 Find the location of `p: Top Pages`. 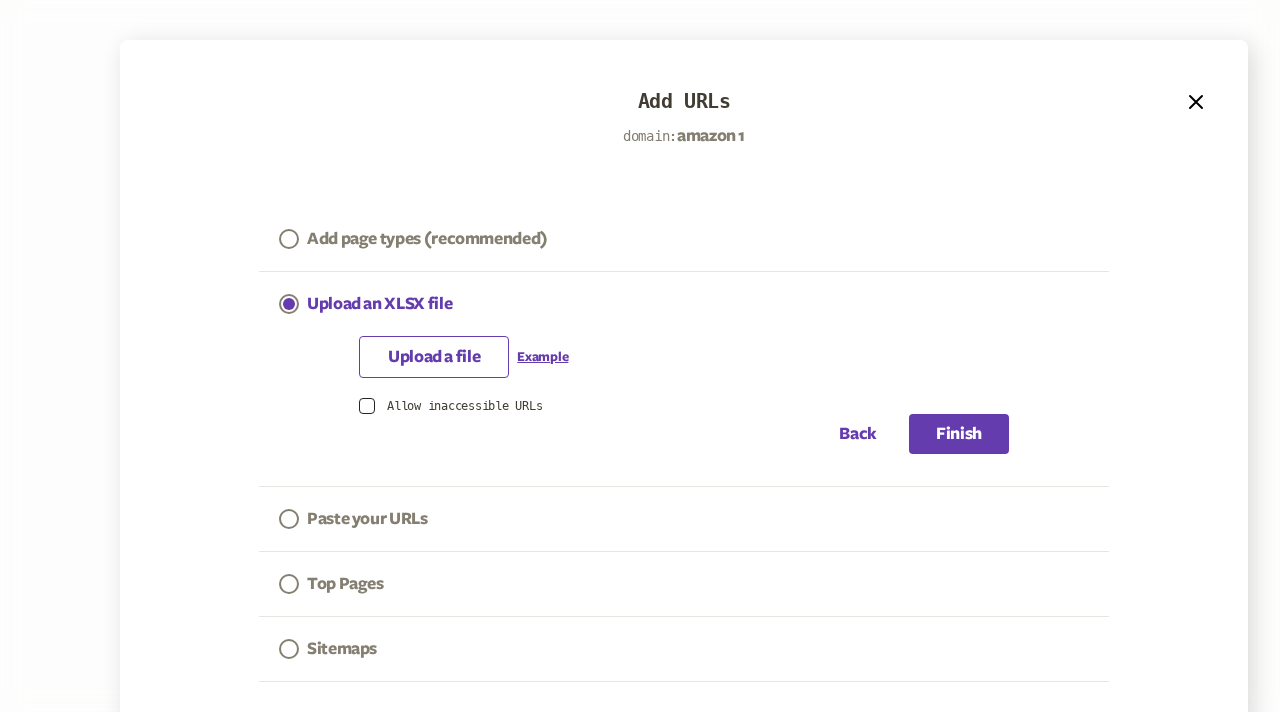

p: Top Pages is located at coordinates (345, 584).